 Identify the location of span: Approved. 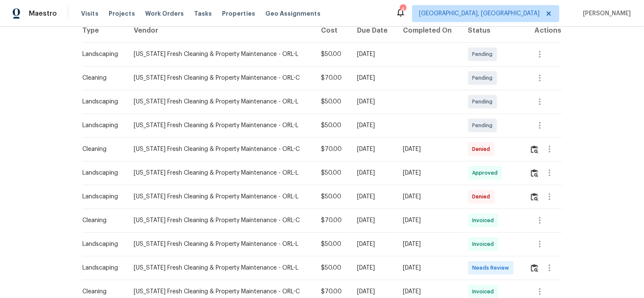
(487, 173).